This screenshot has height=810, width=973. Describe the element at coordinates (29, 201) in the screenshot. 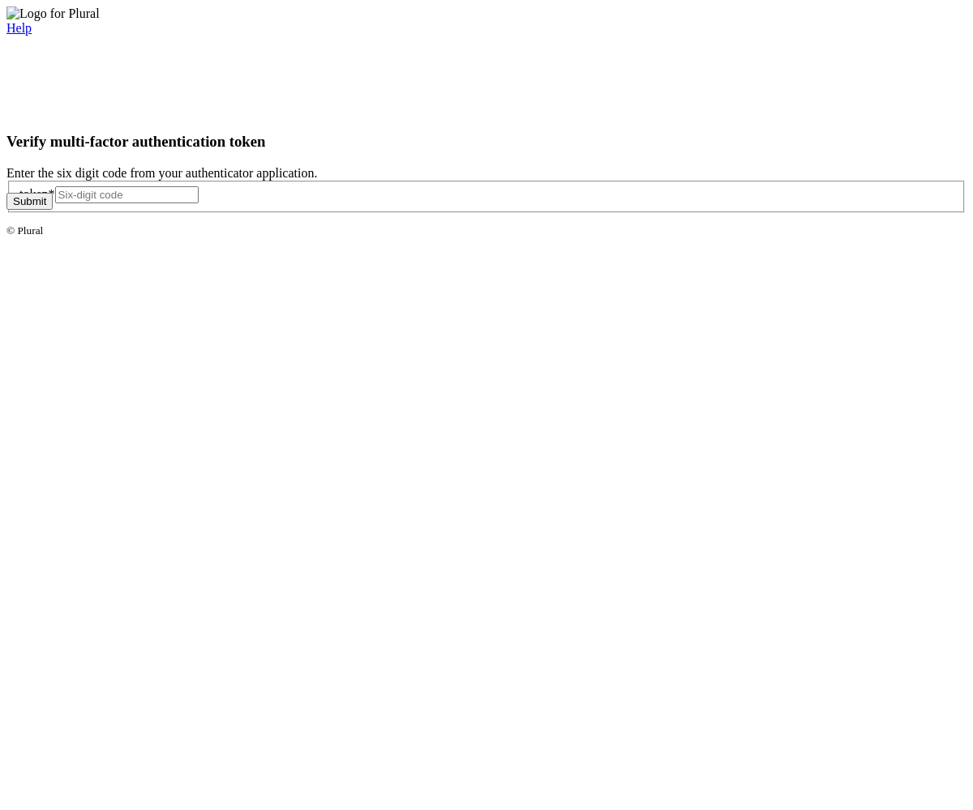

I see `button: Submit` at that location.